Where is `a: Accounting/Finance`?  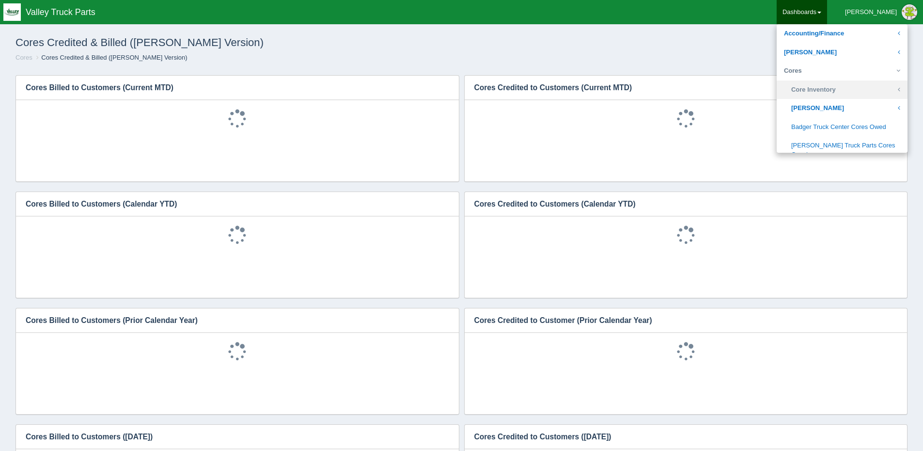
a: Accounting/Finance is located at coordinates (842, 33).